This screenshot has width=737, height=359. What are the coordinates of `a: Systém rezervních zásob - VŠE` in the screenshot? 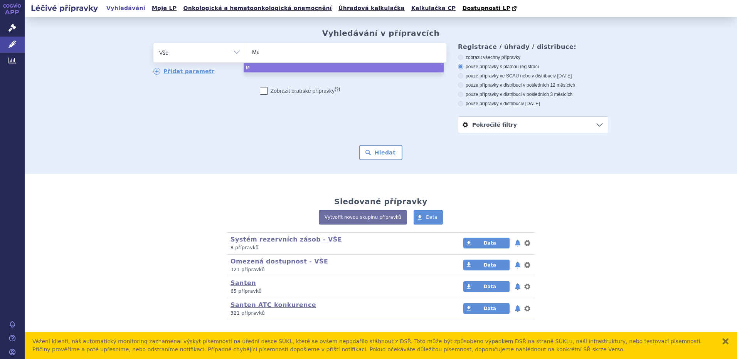 It's located at (286, 239).